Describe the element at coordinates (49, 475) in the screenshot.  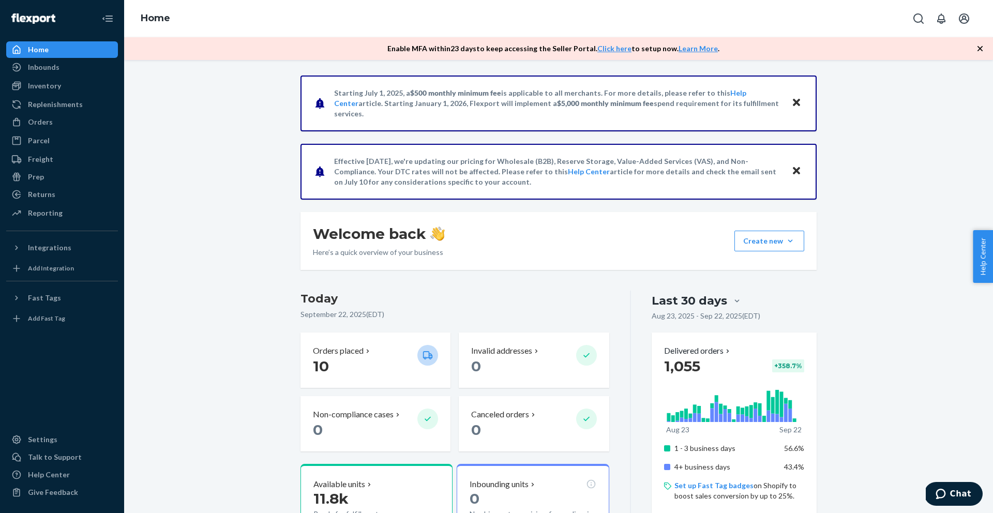
I see `div: Help Center` at that location.